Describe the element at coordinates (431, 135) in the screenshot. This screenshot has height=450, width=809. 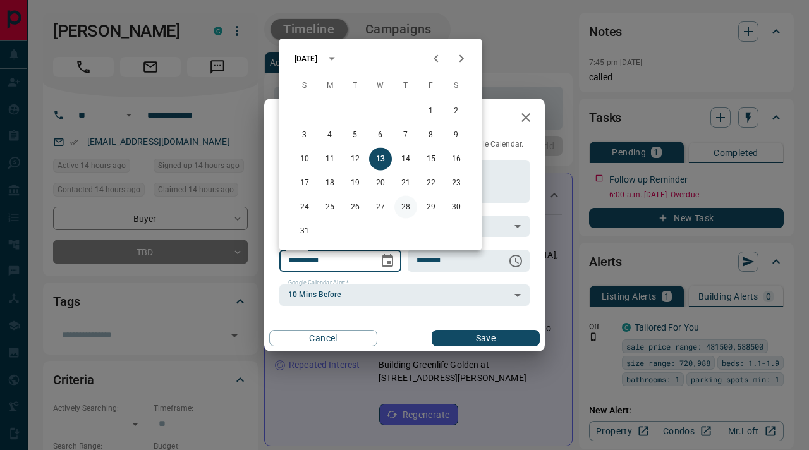
I see `button: 8` at that location.